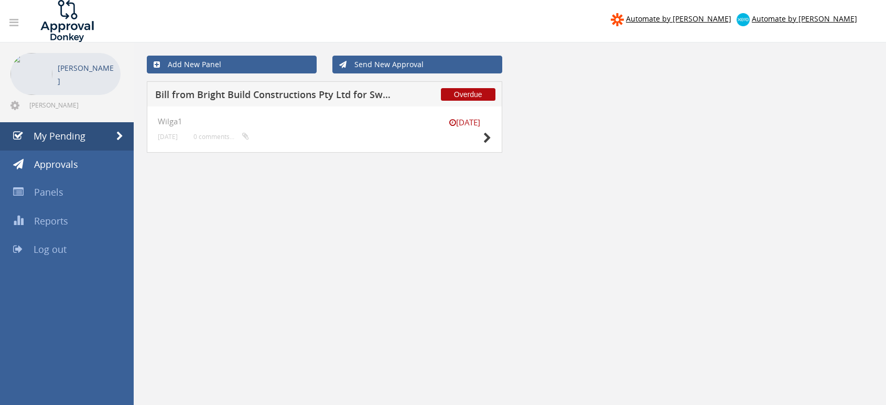  What do you see at coordinates (417, 64) in the screenshot?
I see `a: Send New Approval` at bounding box center [417, 64].